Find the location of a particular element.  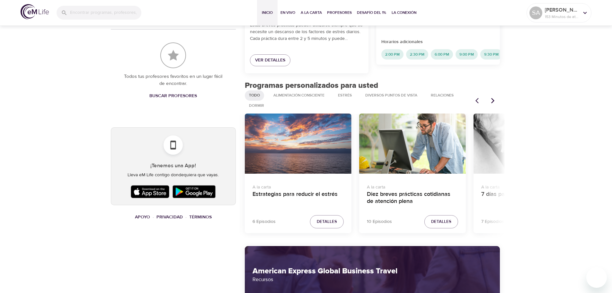

span: 2:00 PM is located at coordinates (392, 54).